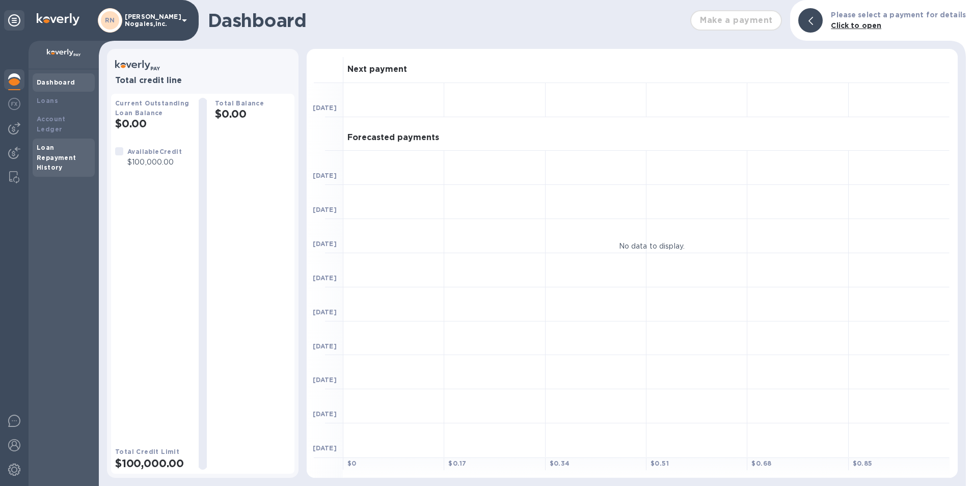 This screenshot has height=486, width=974. I want to click on h3: Forecasted payments, so click(393, 138).